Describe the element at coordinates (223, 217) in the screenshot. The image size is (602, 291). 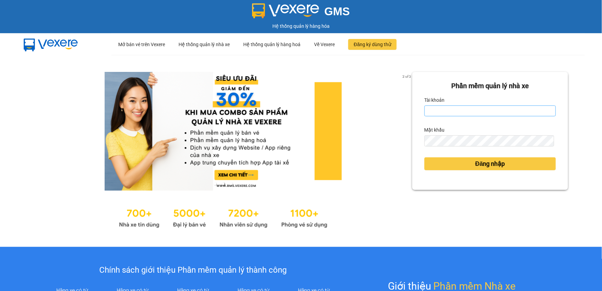
I see `img: Statistics.png` at that location.